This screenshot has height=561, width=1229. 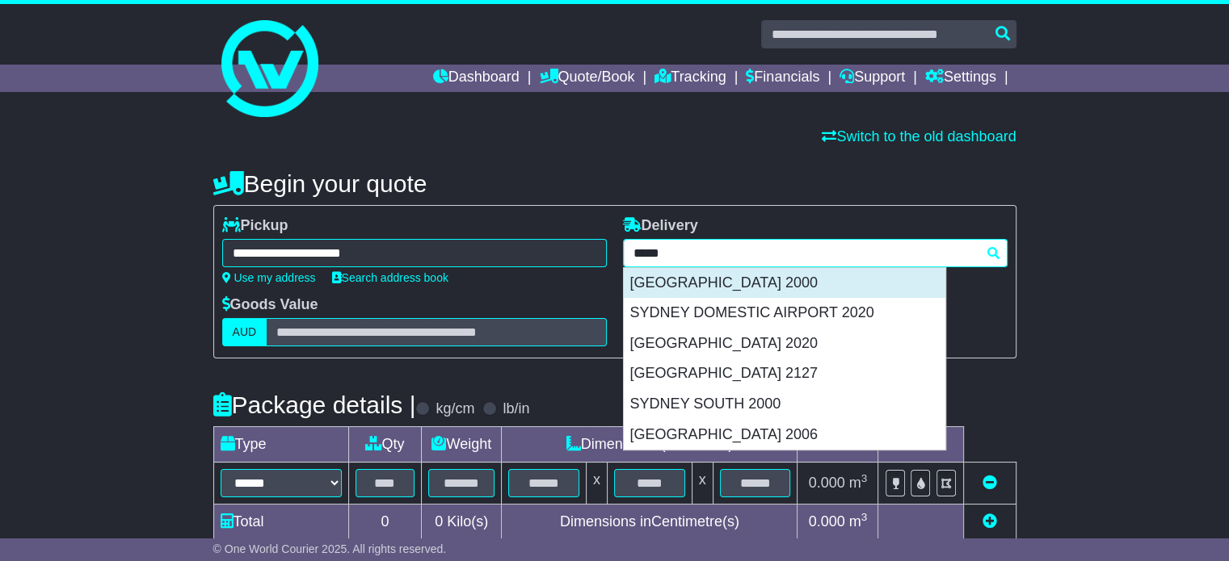 What do you see at coordinates (649, 445) in the screenshot?
I see `td: Dimensions (L x W x H)` at bounding box center [649, 445].